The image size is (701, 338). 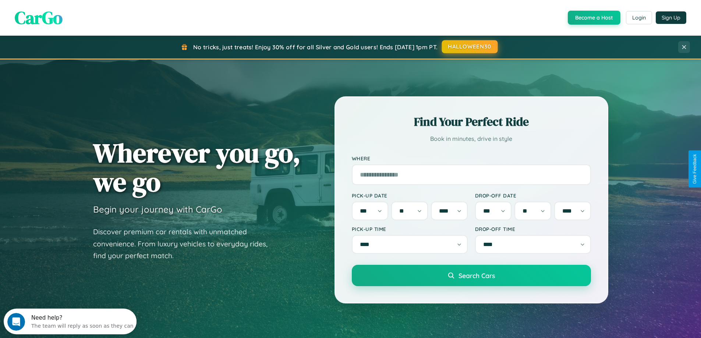 I want to click on div: The team will reply as soon as they can, so click(x=79, y=16).